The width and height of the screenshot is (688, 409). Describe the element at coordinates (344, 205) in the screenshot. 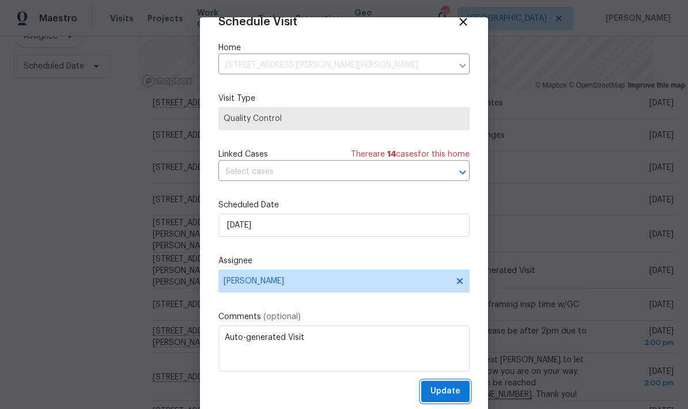

I see `label: Scheduled Date` at that location.